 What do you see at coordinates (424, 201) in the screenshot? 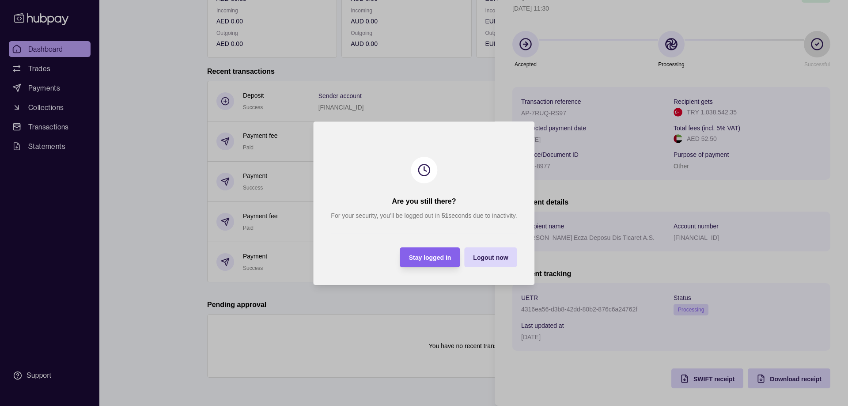
I see `h2: Are you still there?` at bounding box center [424, 201].